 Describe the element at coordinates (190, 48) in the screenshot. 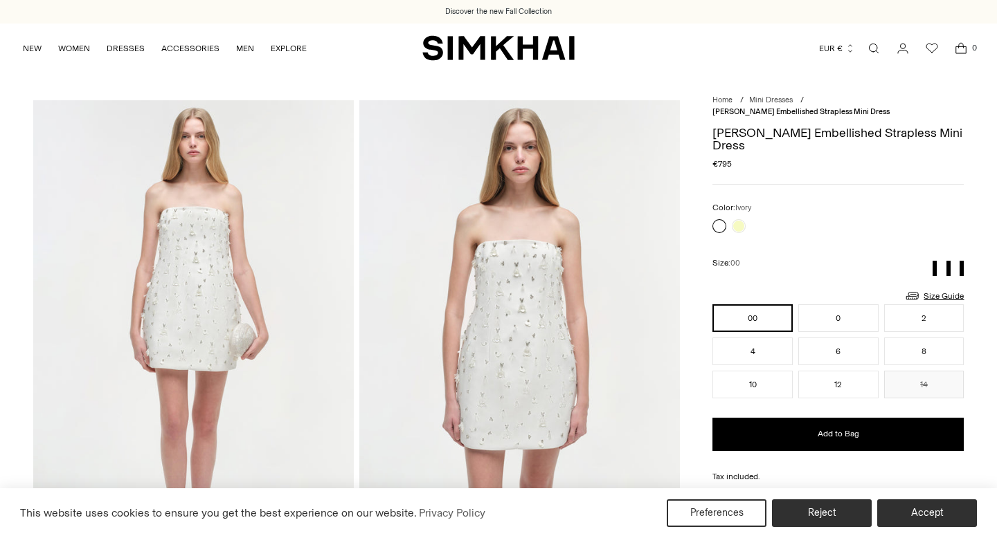

I see `a: ACCESSORIES` at that location.